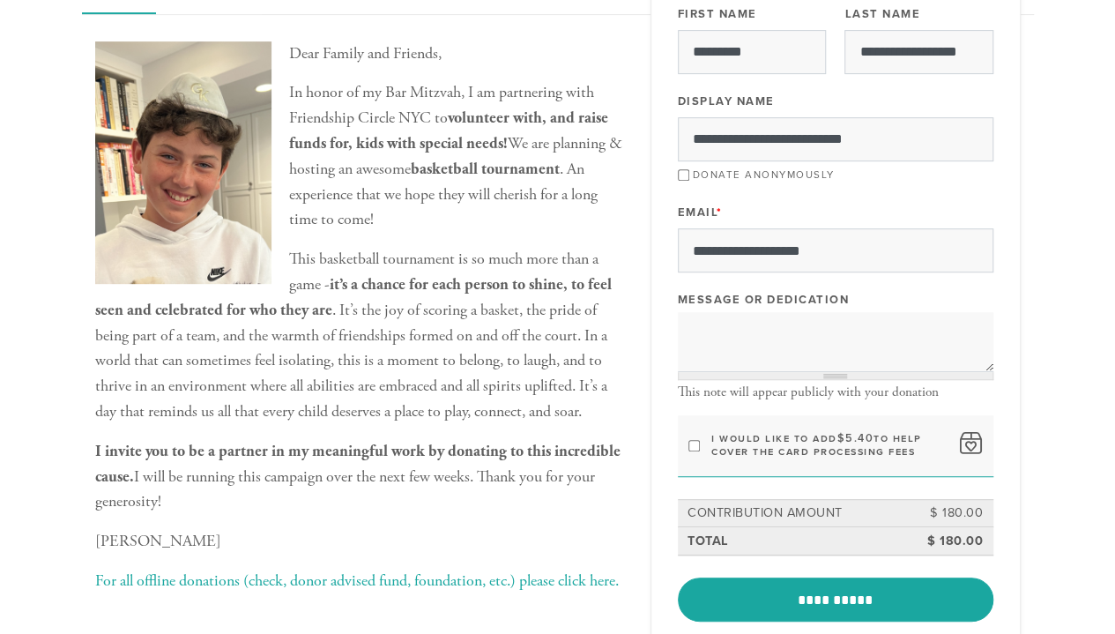  Describe the element at coordinates (718, 14) in the screenshot. I see `label: First Name` at that location.